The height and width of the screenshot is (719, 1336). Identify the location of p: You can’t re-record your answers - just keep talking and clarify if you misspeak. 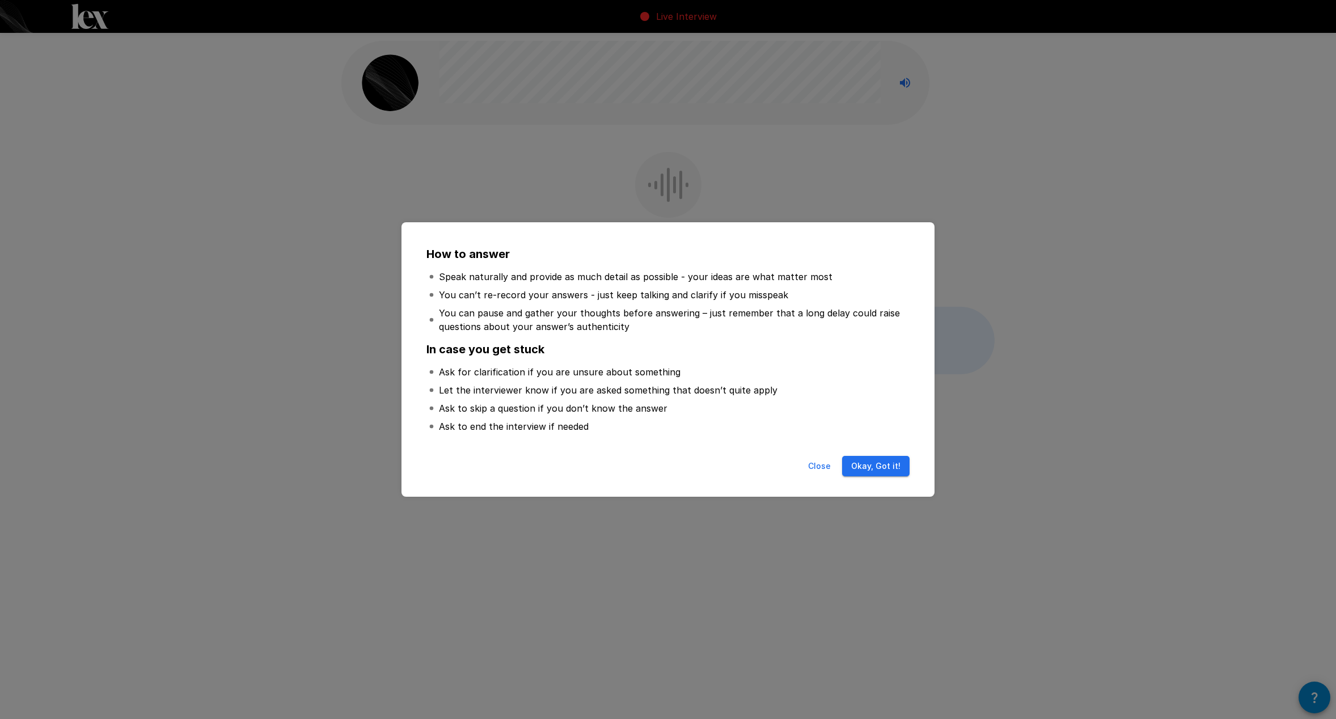
(614, 295).